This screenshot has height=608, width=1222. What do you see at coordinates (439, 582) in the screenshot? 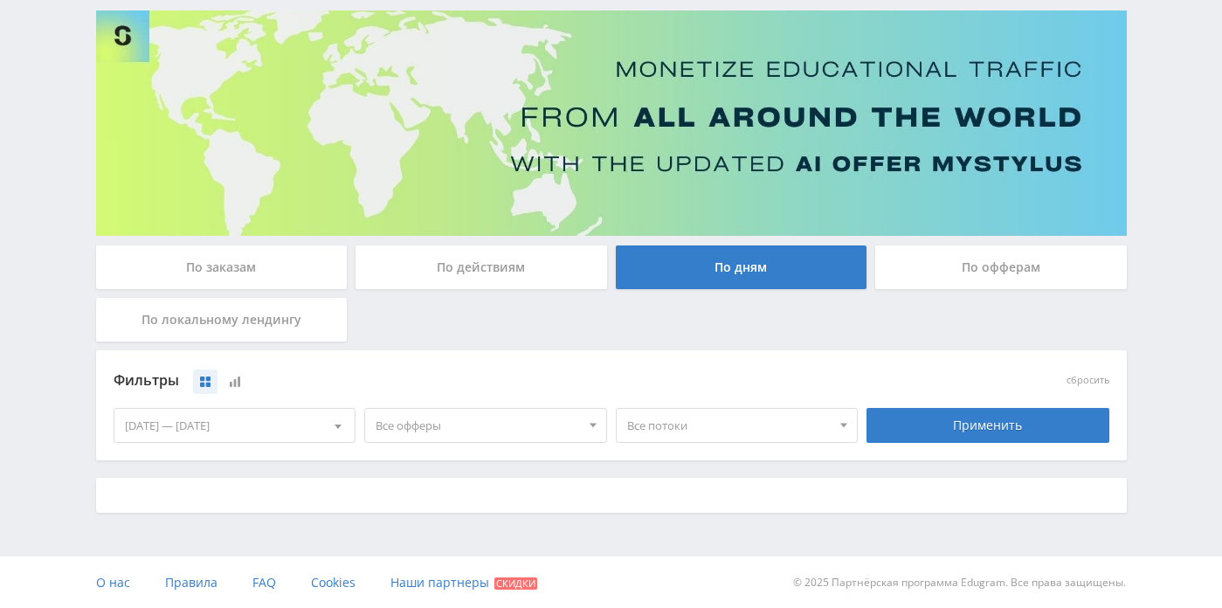
I see `span: Наши партнеры` at bounding box center [439, 582].